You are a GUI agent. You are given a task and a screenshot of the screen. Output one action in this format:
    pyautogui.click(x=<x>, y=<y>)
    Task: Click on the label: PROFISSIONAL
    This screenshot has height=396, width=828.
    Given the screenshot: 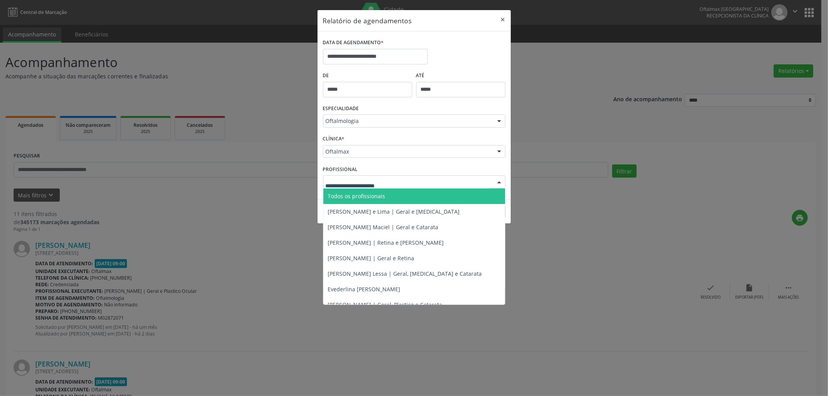 What is the action you would take?
    pyautogui.click(x=340, y=169)
    